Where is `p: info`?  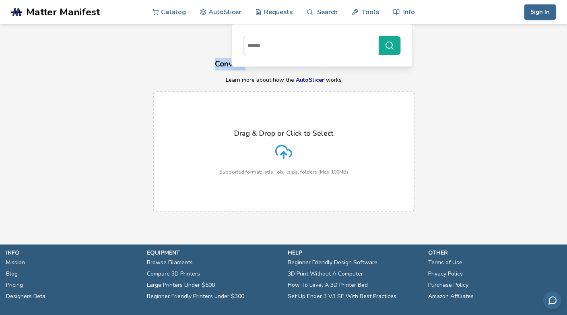
p: info is located at coordinates (72, 252).